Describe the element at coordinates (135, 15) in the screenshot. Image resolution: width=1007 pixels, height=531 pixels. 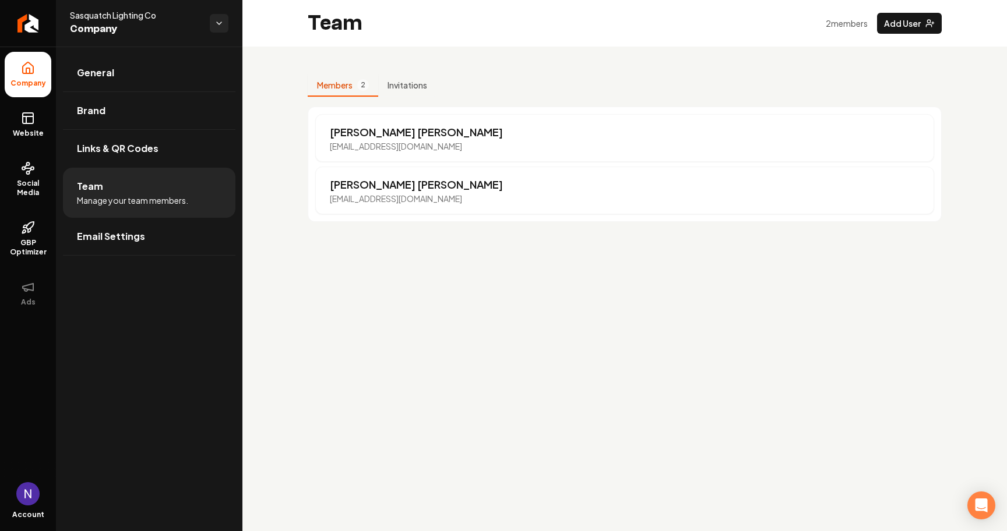
I see `span: Sasquatch Lighting Co` at that location.